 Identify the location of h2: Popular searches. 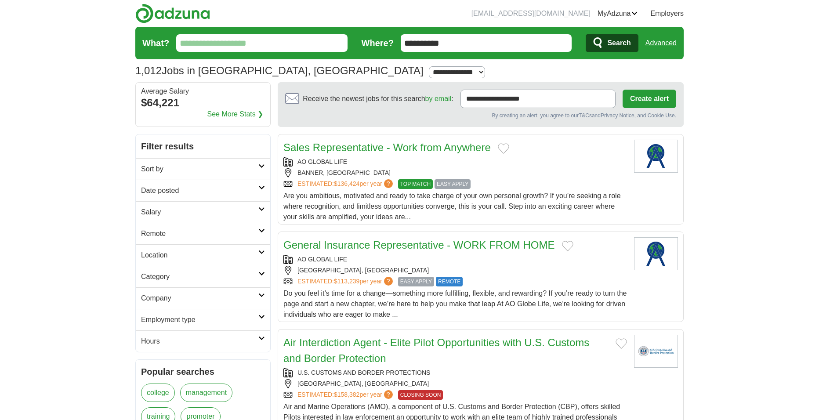
(203, 372).